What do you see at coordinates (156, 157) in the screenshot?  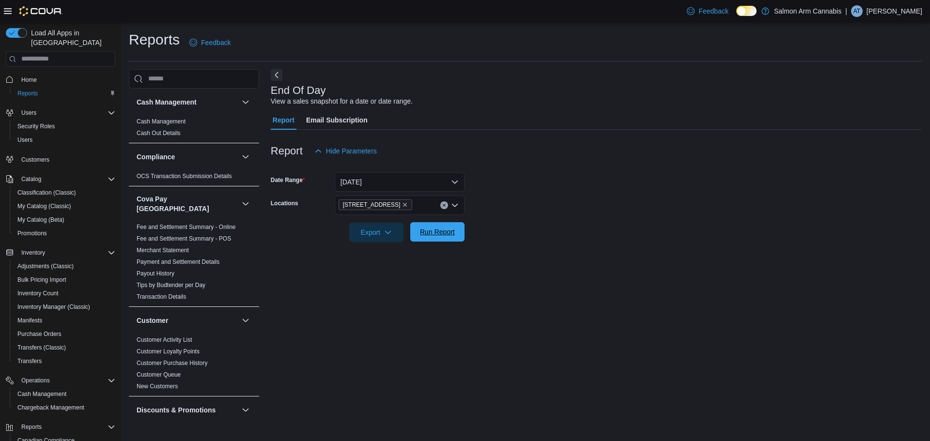 I see `h3: Compliance` at bounding box center [156, 157].